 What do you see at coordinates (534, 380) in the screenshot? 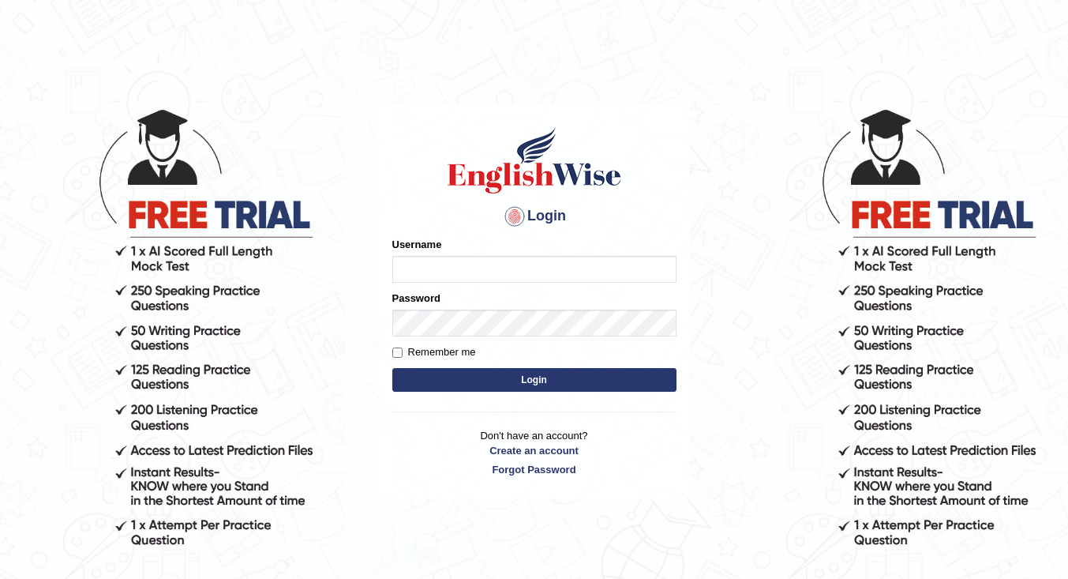
I see `button: Login` at bounding box center [534, 380].